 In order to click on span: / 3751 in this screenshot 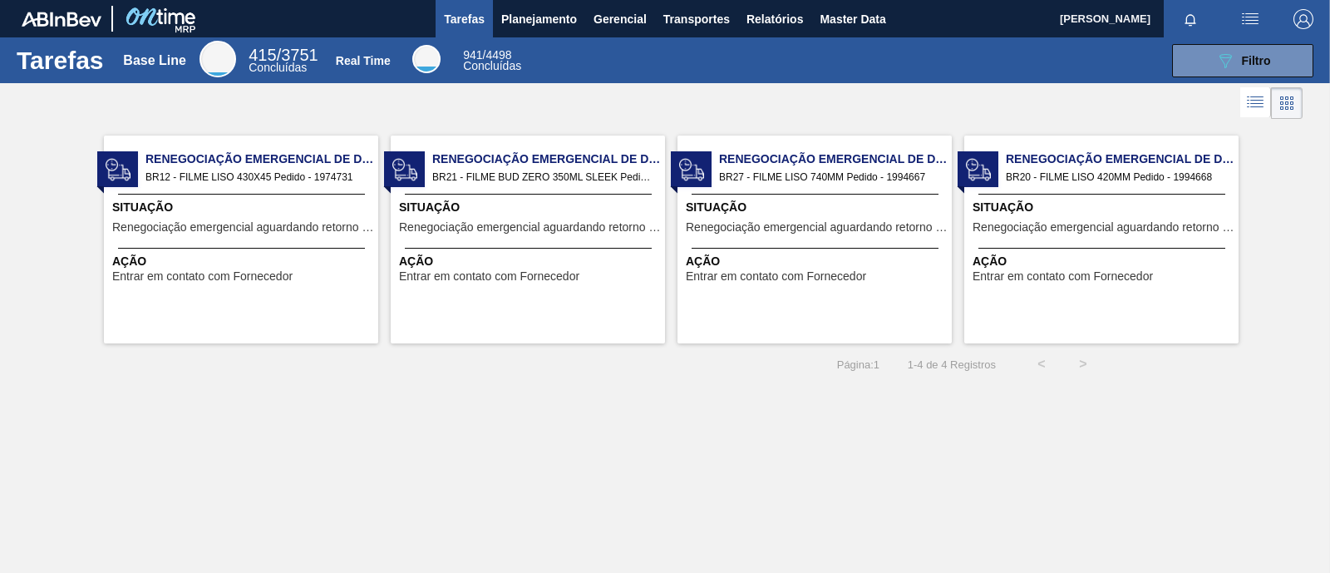, I will do `click(283, 55)`.